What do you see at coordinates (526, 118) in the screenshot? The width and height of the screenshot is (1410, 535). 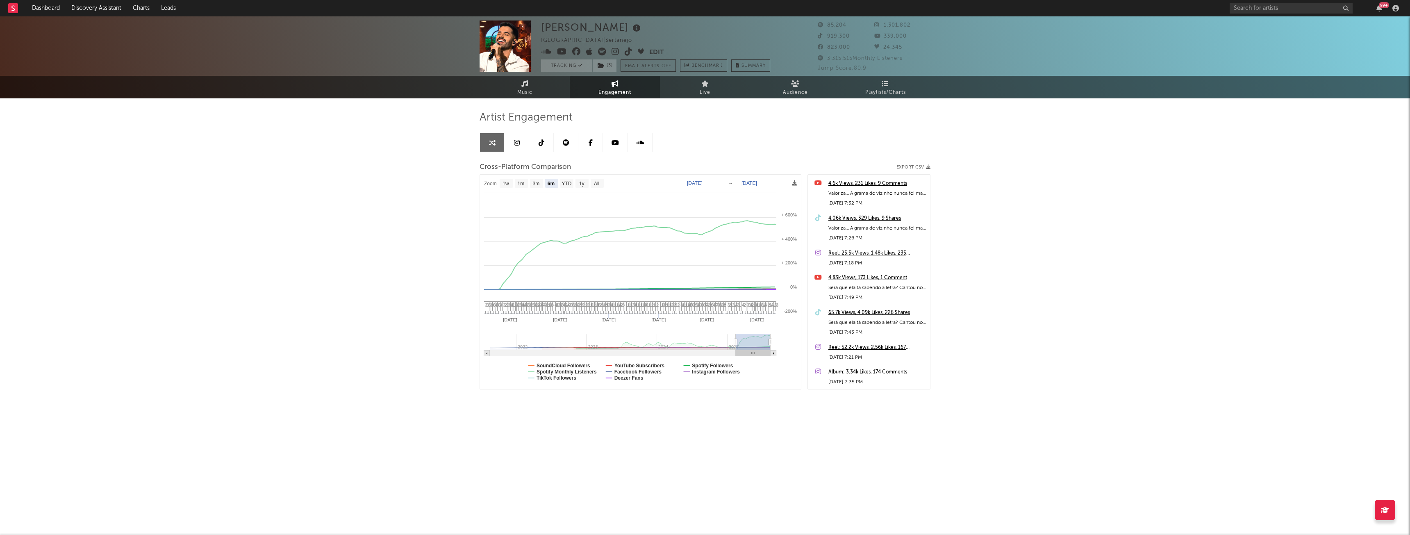 I see `span: Artist Engagement` at bounding box center [526, 118].